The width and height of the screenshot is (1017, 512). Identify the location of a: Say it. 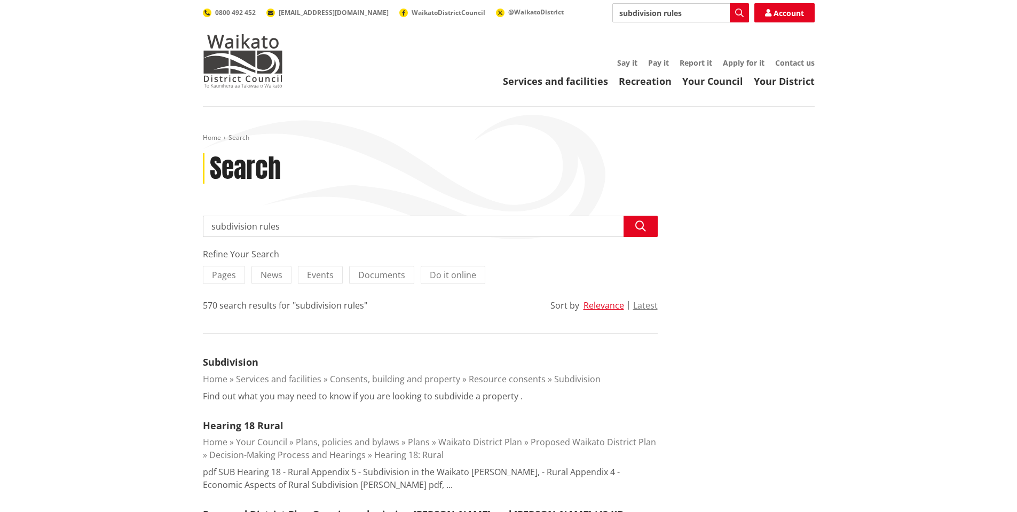
(627, 62).